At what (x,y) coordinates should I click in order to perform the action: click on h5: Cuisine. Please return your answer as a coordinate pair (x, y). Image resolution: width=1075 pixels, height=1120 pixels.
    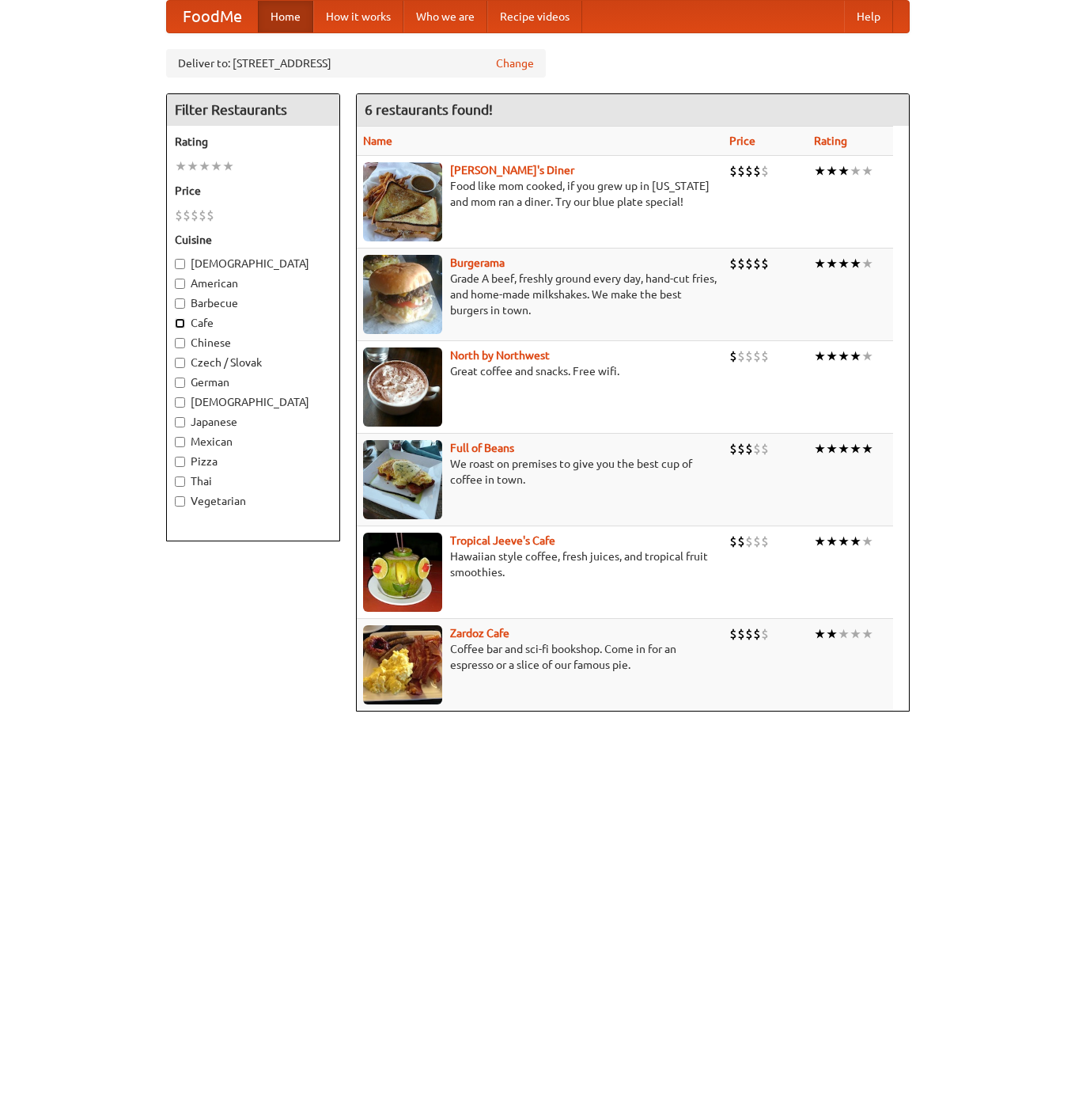
    Looking at the image, I should click on (254, 240).